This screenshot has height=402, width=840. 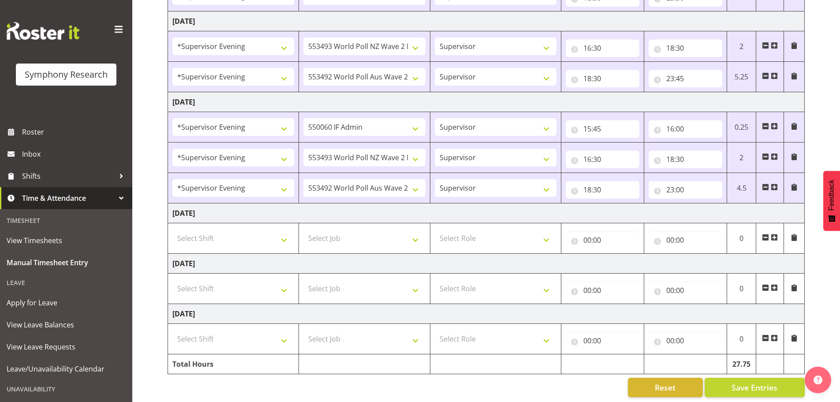 What do you see at coordinates (66, 75) in the screenshot?
I see `div: Symphony Research` at bounding box center [66, 75].